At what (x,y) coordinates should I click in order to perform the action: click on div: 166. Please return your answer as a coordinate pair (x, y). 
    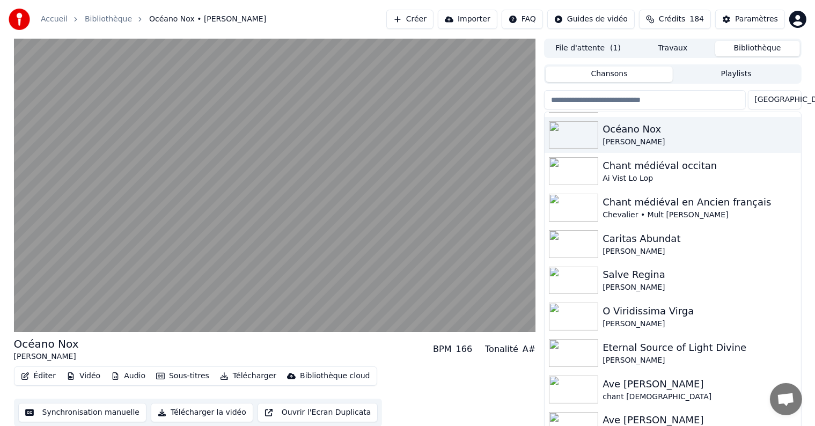
    Looking at the image, I should click on (464, 349).